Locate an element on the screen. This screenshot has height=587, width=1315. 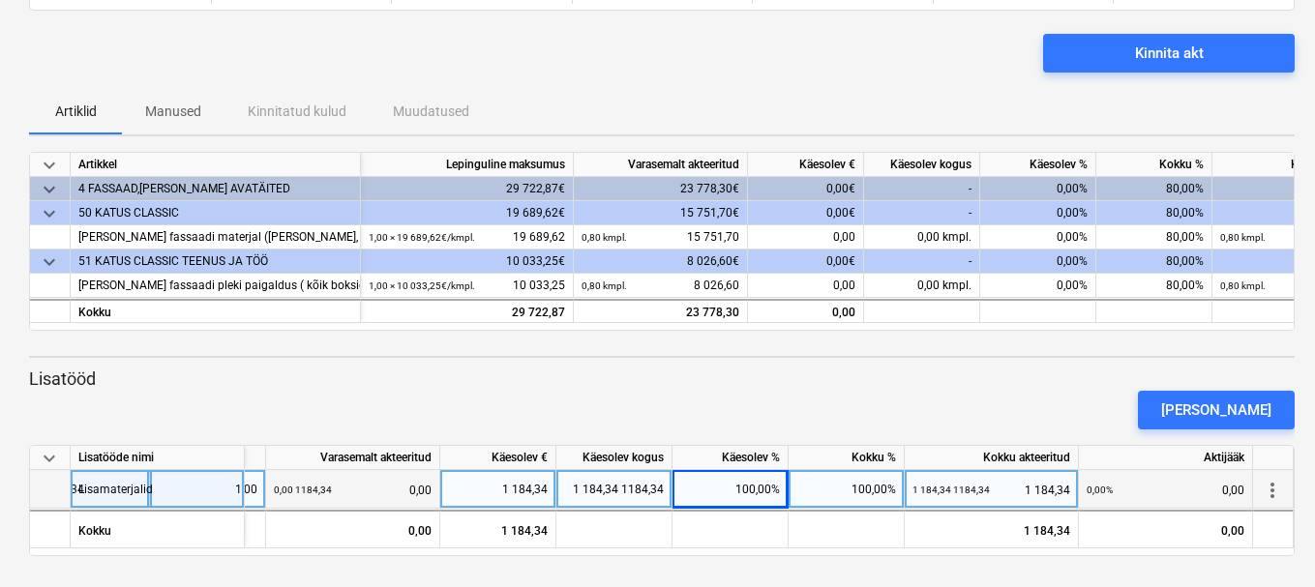
div: 19 689,62€ is located at coordinates (467, 213).